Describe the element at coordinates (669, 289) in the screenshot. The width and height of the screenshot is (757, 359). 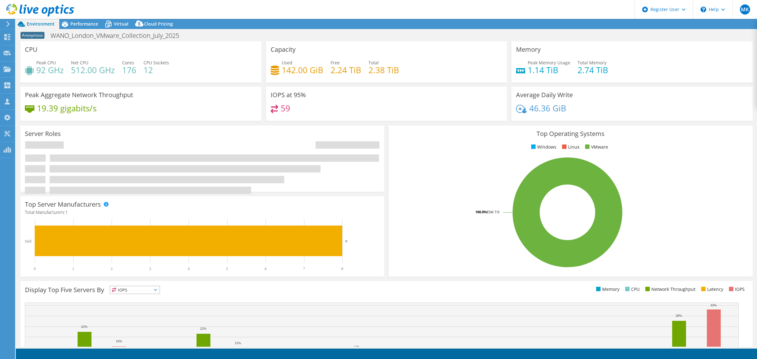
I see `li: Network Throughput` at that location.